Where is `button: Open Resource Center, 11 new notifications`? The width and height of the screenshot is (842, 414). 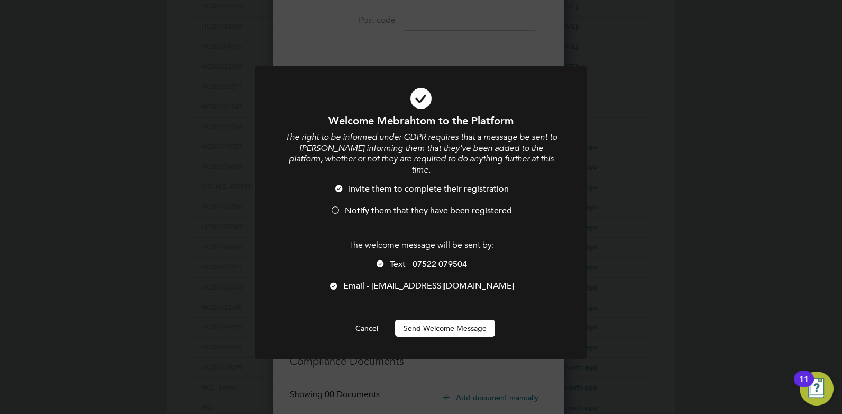 button: Open Resource Center, 11 new notifications is located at coordinates (817, 388).